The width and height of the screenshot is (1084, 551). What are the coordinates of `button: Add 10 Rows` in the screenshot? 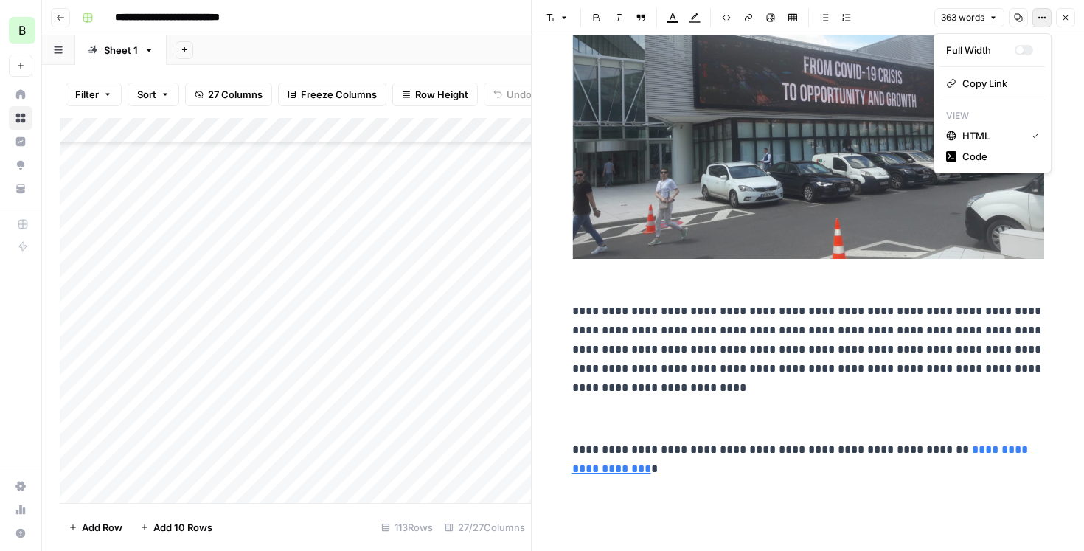 It's located at (176, 527).